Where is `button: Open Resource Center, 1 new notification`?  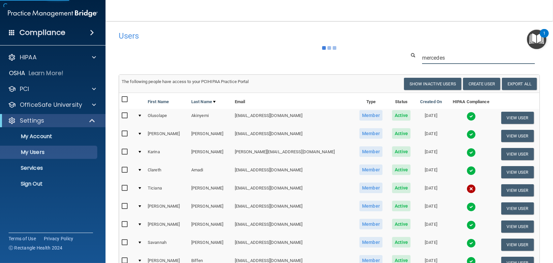 button: Open Resource Center, 1 new notification is located at coordinates (536, 39).